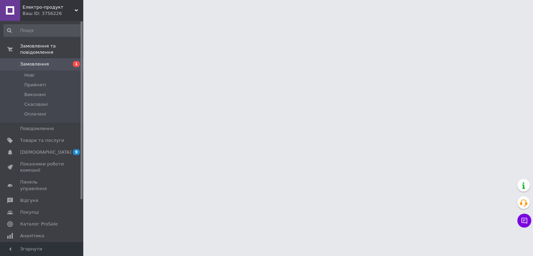 The image size is (533, 256). I want to click on input: Пошук, so click(43, 31).